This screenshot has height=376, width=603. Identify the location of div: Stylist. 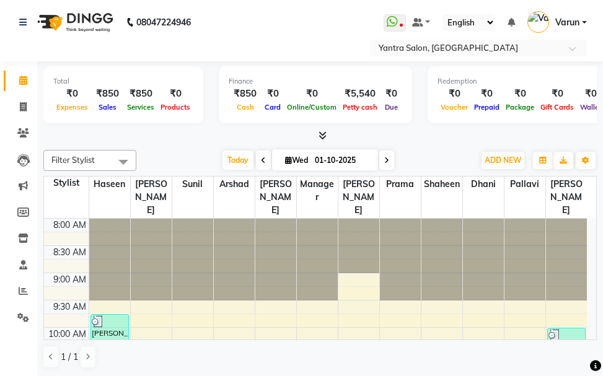
(66, 183).